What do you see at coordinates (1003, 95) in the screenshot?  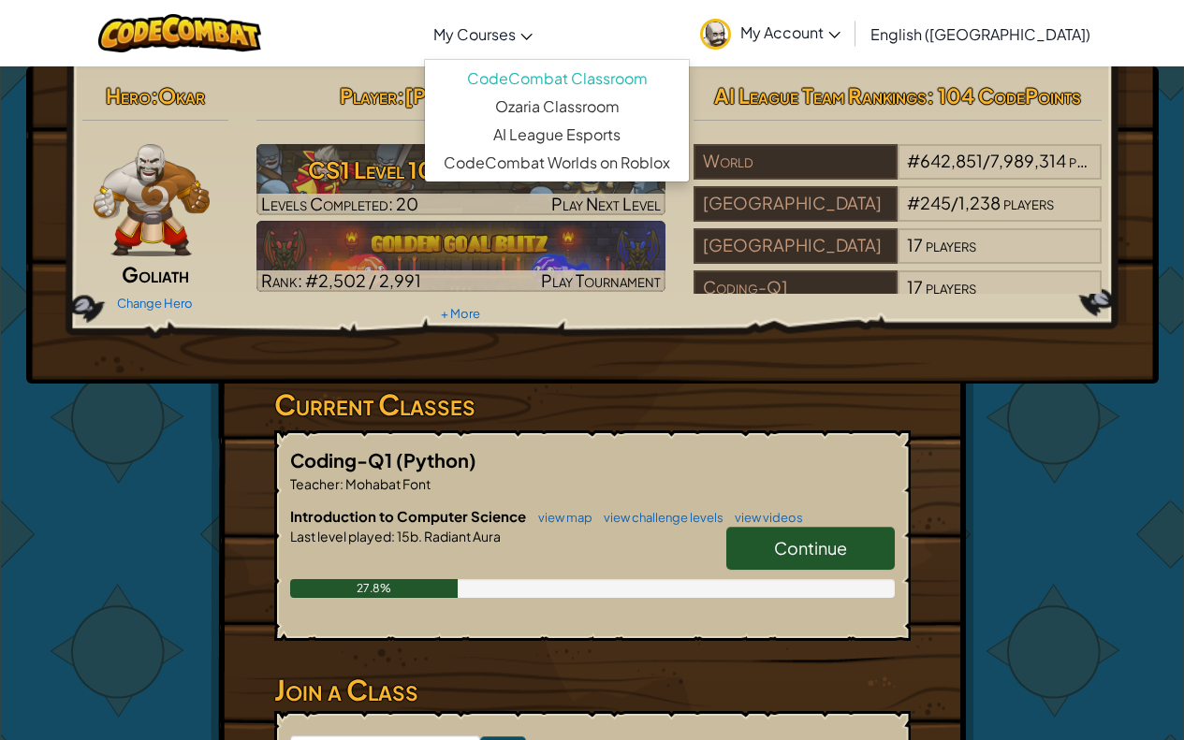 I see `span: : 104 CodePoints` at bounding box center [1003, 95].